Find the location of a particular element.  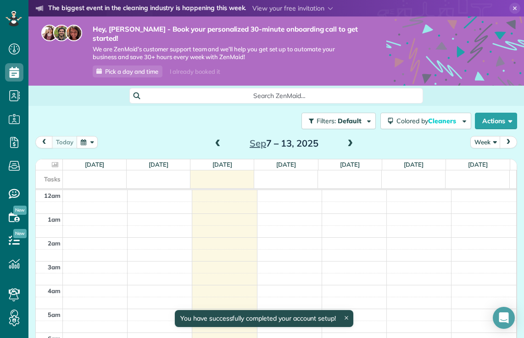

button: prev is located at coordinates (44, 142).